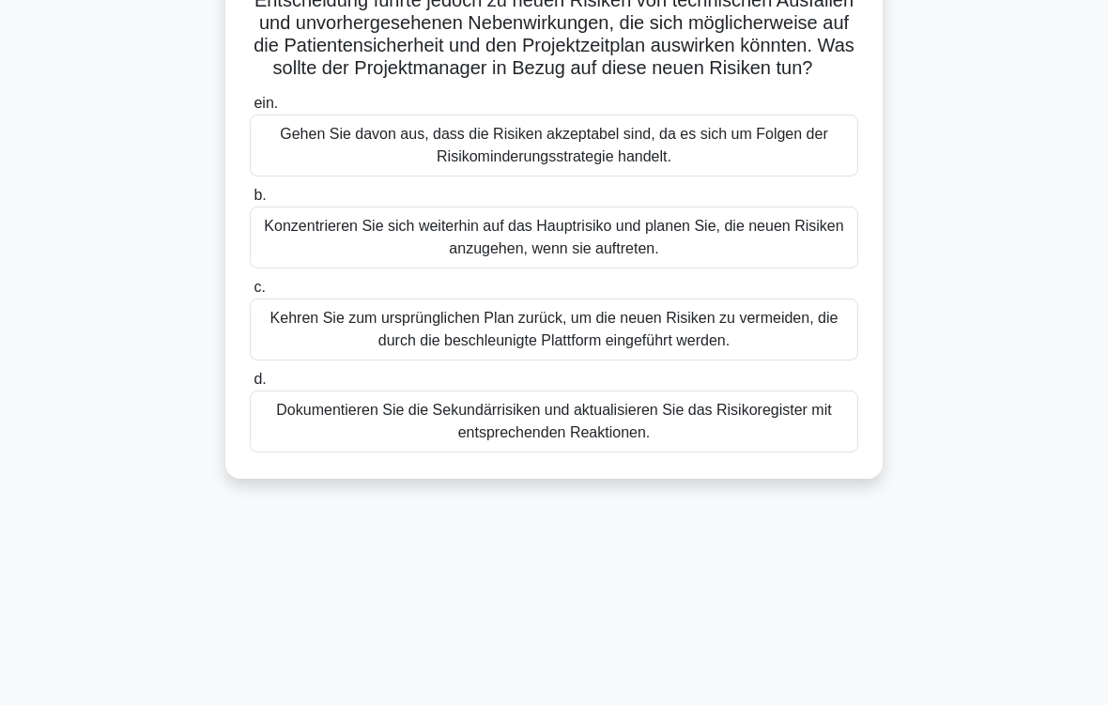  I want to click on span: d., so click(259, 378).